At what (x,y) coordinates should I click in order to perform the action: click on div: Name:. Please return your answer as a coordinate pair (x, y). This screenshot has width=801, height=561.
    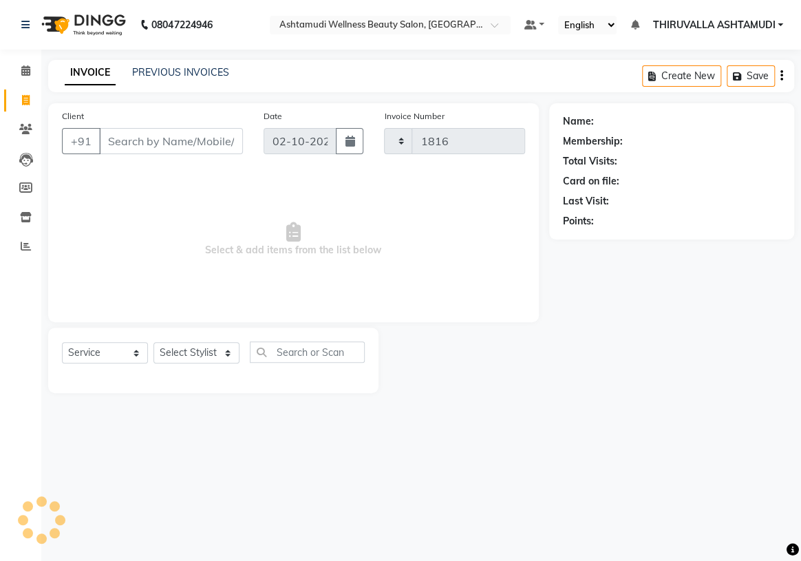
    Looking at the image, I should click on (578, 121).